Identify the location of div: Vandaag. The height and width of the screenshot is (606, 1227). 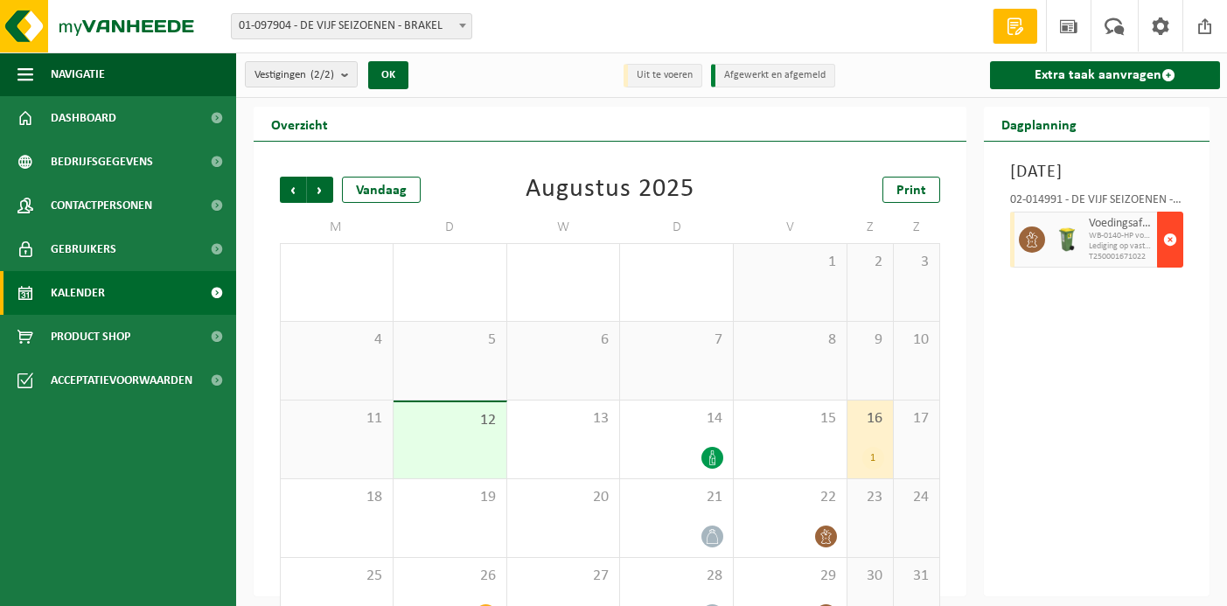
(381, 190).